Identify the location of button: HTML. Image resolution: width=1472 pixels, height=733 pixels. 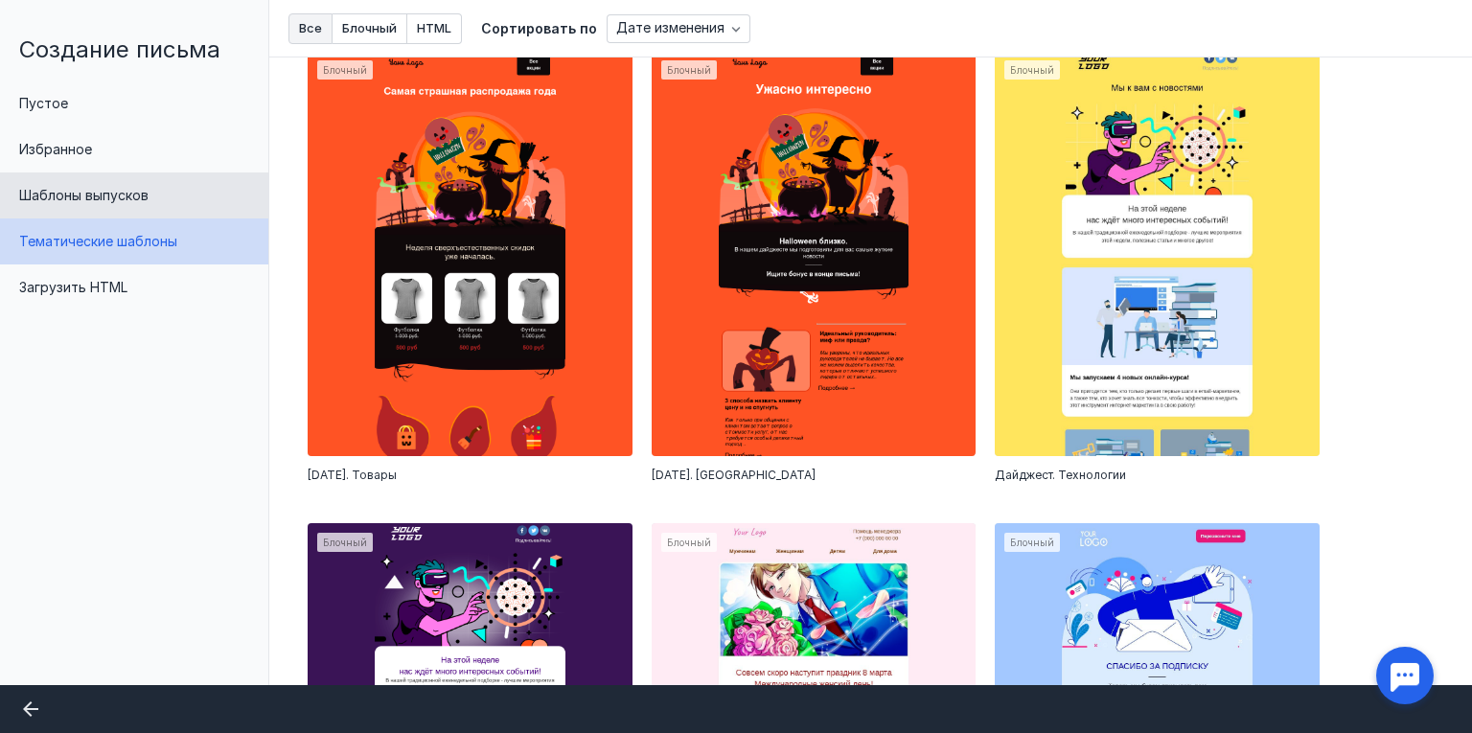
(434, 29).